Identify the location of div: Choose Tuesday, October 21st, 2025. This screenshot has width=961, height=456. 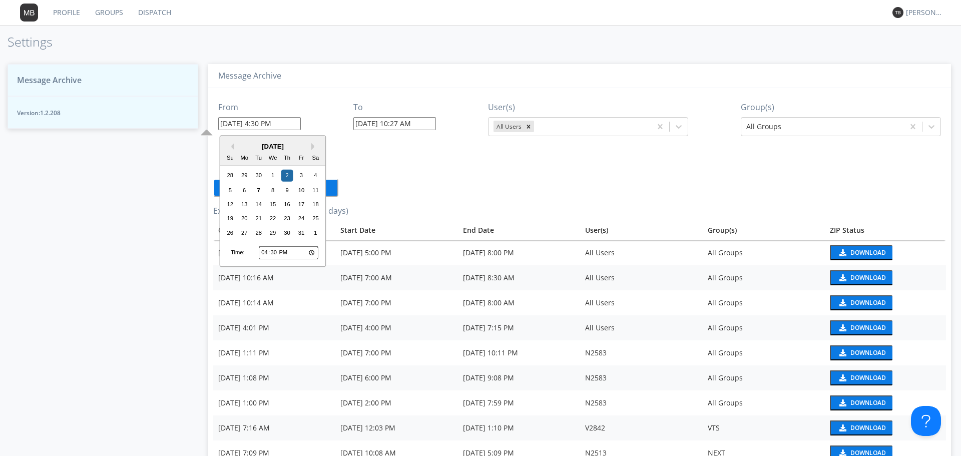
(259, 219).